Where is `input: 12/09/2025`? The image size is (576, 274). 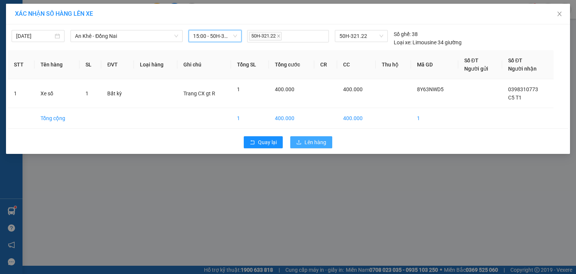 input: 12/09/2025 is located at coordinates (34, 36).